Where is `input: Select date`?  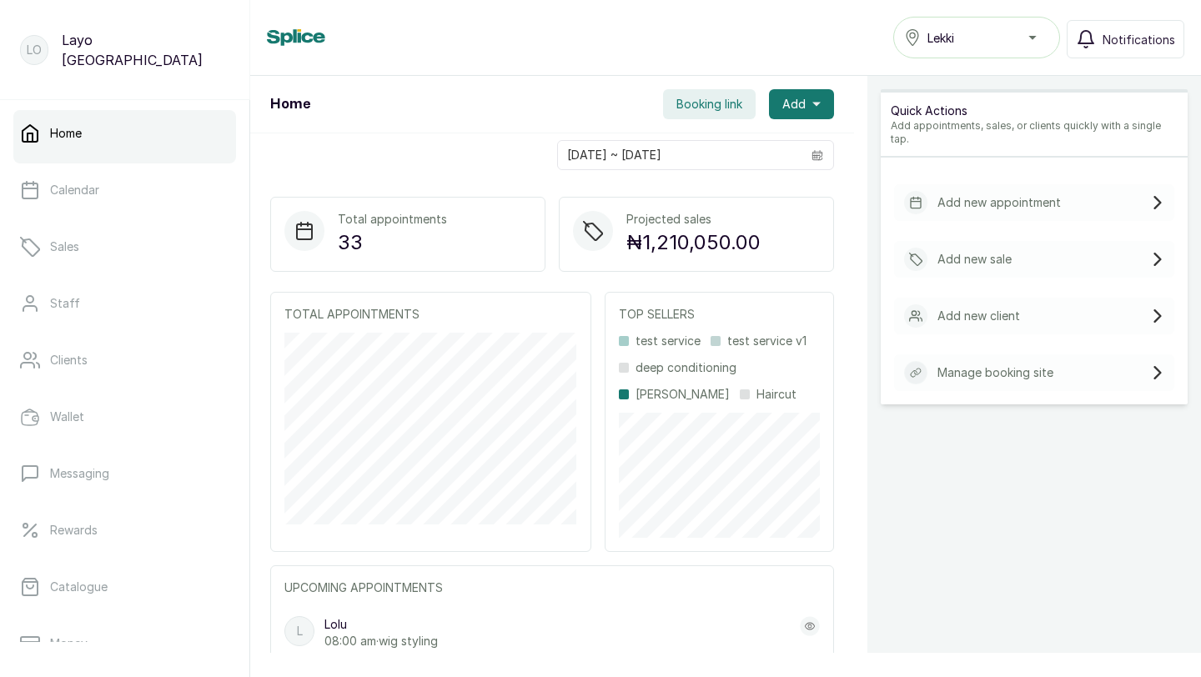
input: Select date is located at coordinates (680, 155).